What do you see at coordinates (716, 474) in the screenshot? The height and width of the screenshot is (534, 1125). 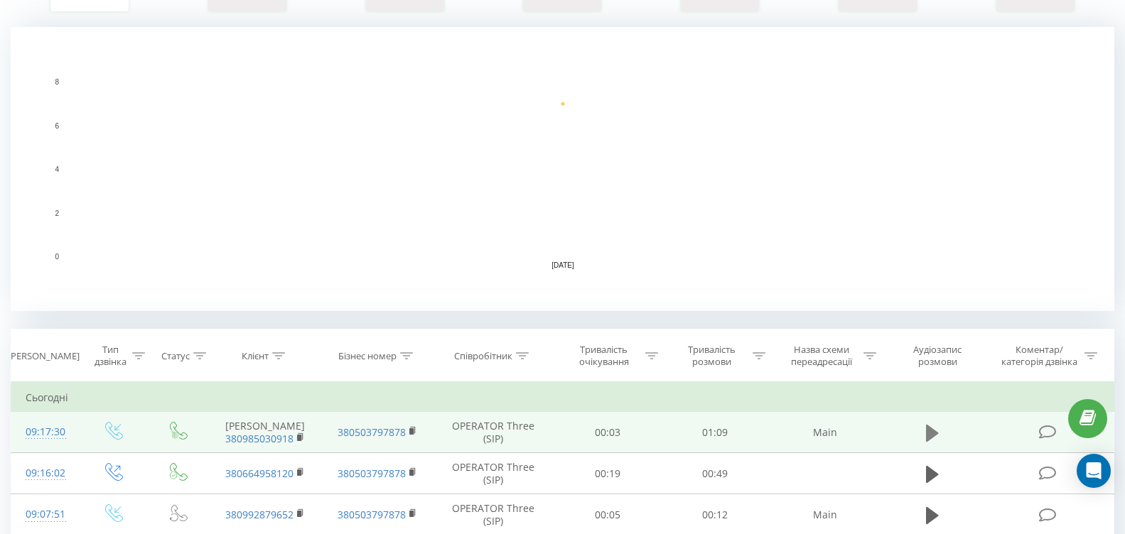 I see `td: 00:49` at bounding box center [716, 474].